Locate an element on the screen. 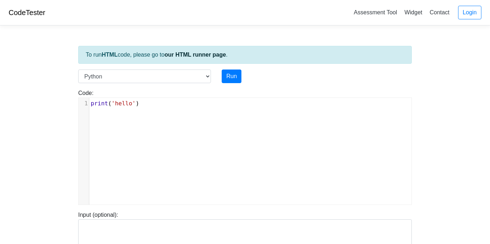  a: Widget is located at coordinates (413, 12).